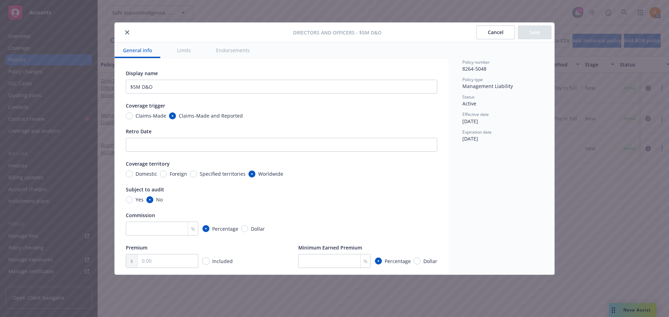  I want to click on span: Directors and Officers - $5M D&O, so click(337, 32).